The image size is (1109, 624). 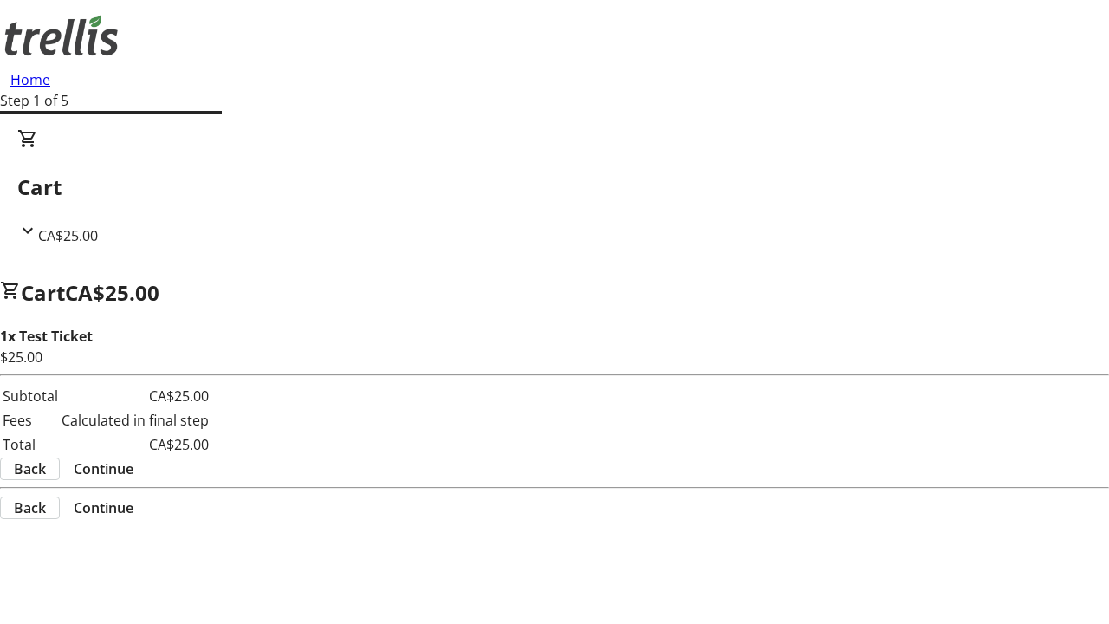 I want to click on span: Cart, so click(x=42, y=292).